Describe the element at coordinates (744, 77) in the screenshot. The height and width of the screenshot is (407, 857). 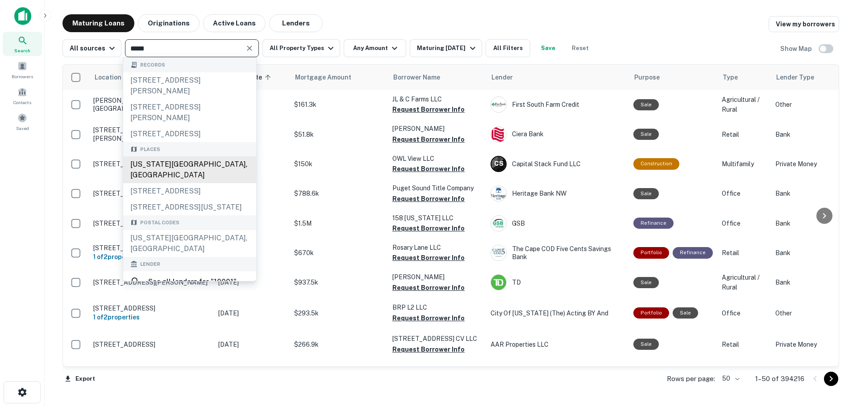
I see `th: Type` at that location.